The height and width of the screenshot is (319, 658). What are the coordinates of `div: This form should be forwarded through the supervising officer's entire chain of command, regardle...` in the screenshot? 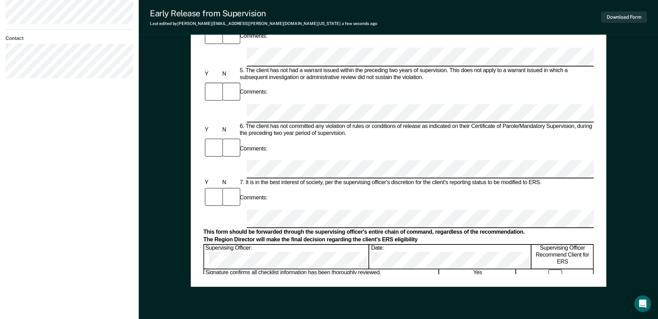 It's located at (398, 232).